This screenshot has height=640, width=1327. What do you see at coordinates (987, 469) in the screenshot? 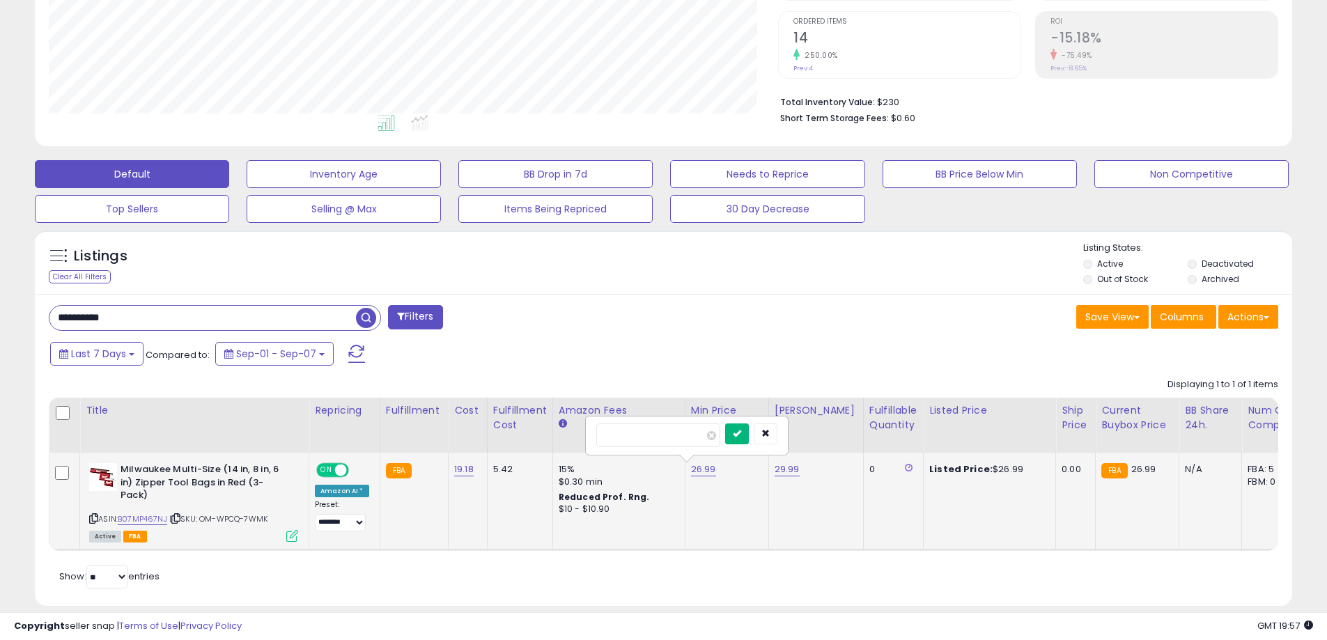
I see `div: $26.99` at bounding box center [987, 469].